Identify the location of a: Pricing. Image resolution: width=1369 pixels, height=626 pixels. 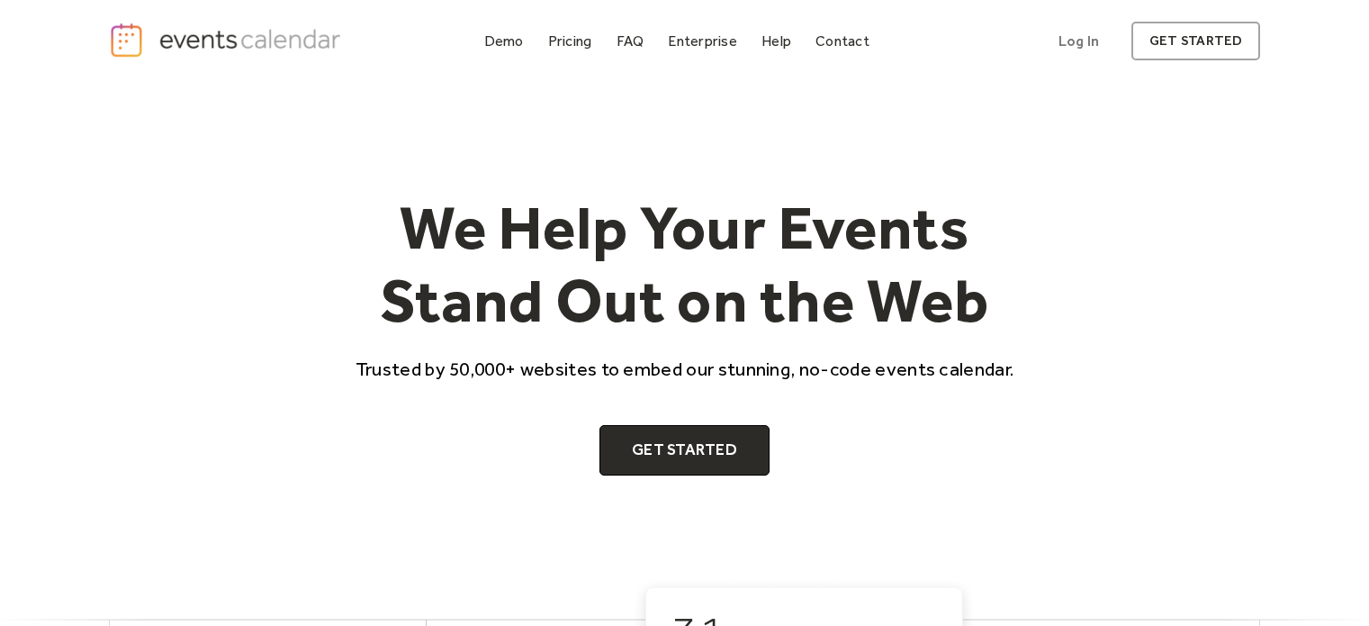
(570, 41).